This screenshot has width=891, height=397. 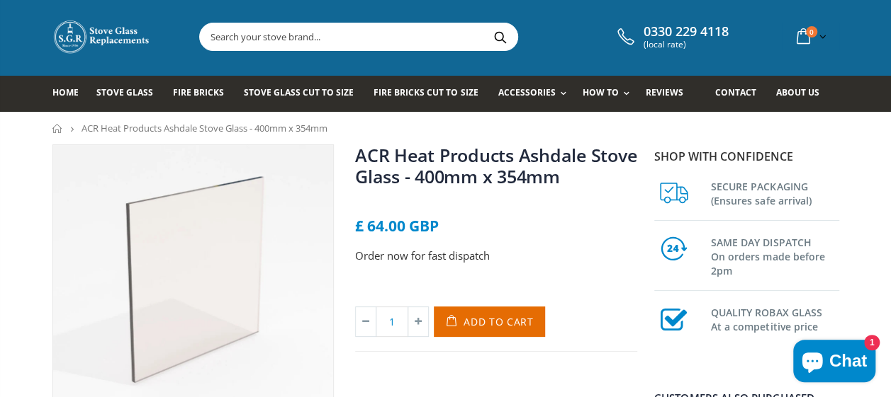 I want to click on span: £ 64.00 GBP, so click(x=397, y=226).